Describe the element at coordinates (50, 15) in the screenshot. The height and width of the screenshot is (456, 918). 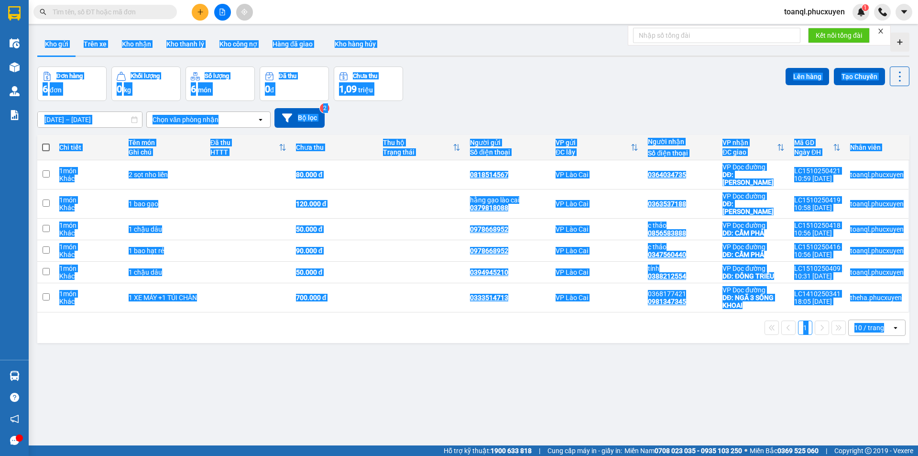
I see `strong: Công ty TNHH Phúc Xuyên` at that location.